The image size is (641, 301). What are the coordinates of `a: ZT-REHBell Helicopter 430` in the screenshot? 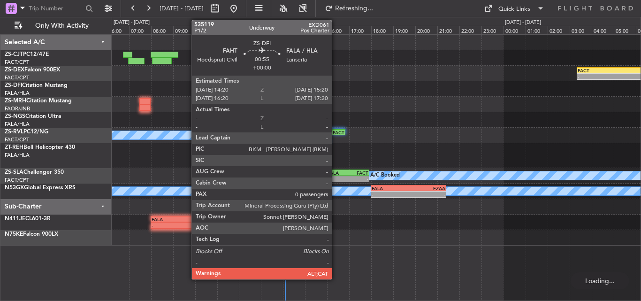 It's located at (40, 147).